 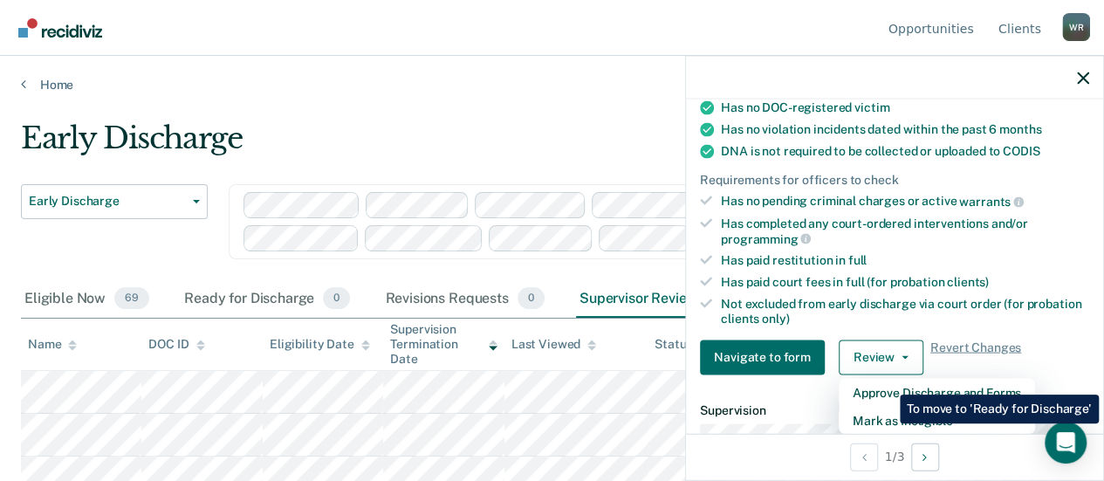 What do you see at coordinates (894, 179) in the screenshot?
I see `div: Requirements for officers to check` at bounding box center [894, 179].